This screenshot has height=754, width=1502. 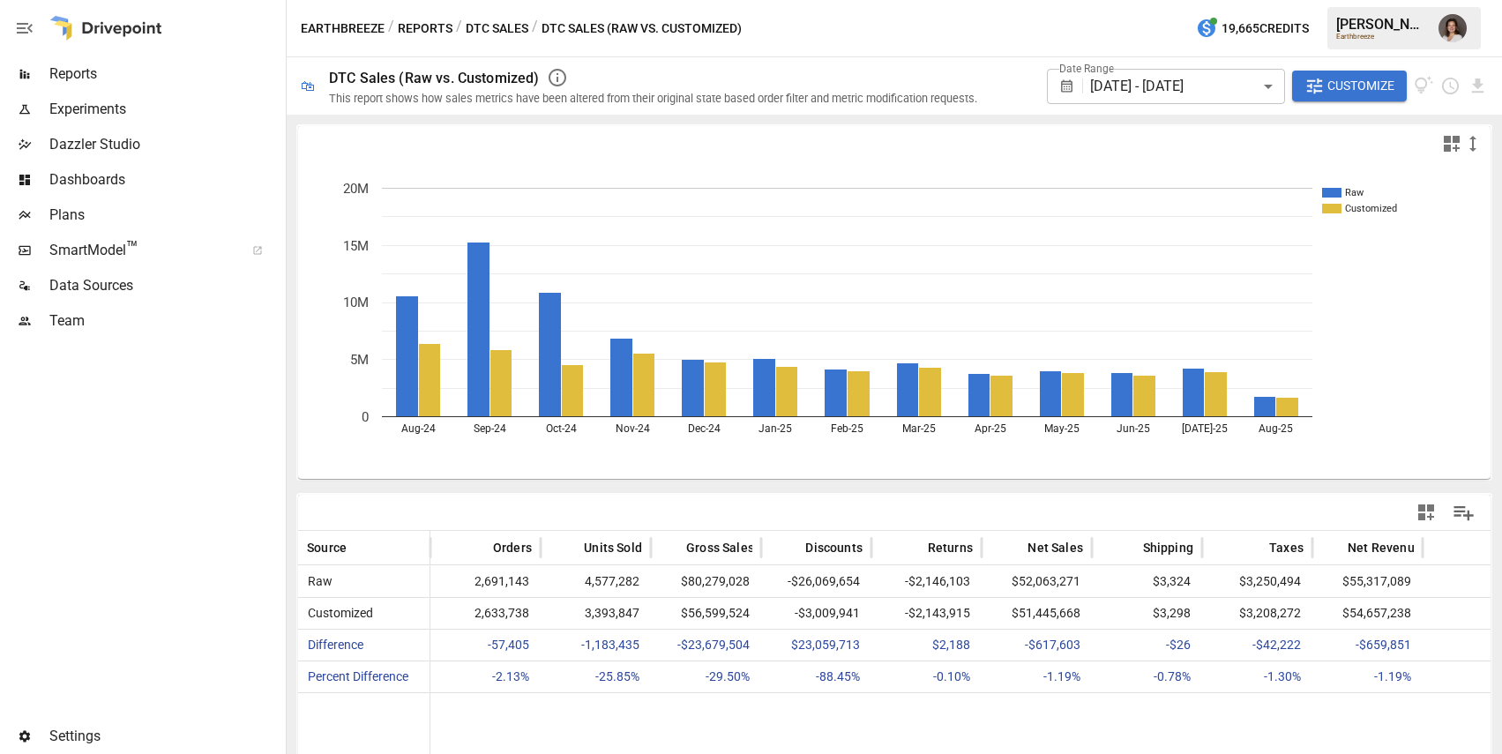 What do you see at coordinates (1171, 613) in the screenshot?
I see `span: $3,298` at bounding box center [1171, 613].